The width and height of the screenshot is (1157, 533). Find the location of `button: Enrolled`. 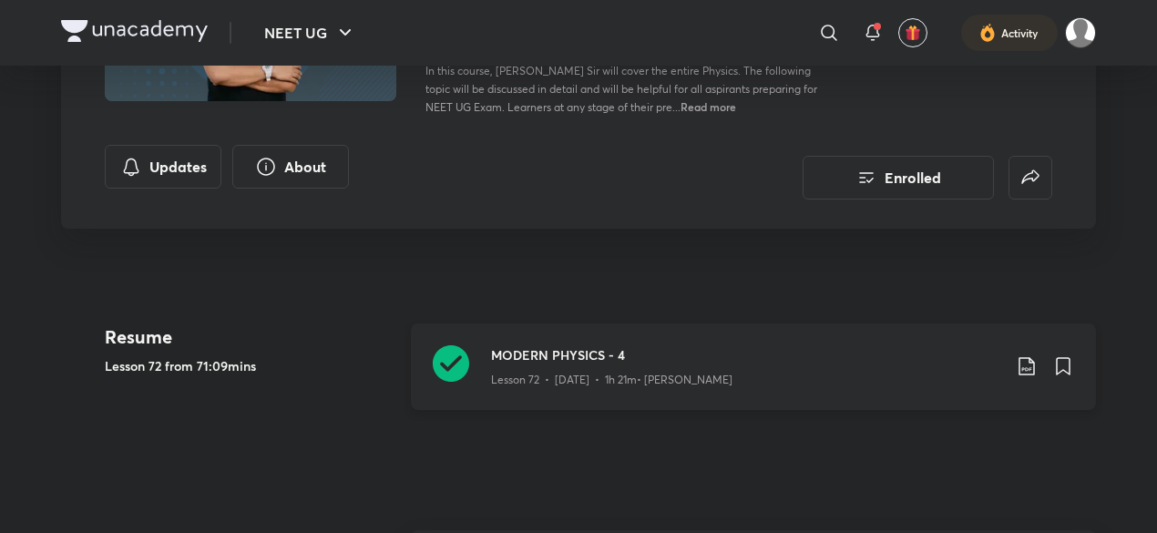

button: Enrolled is located at coordinates (898, 178).